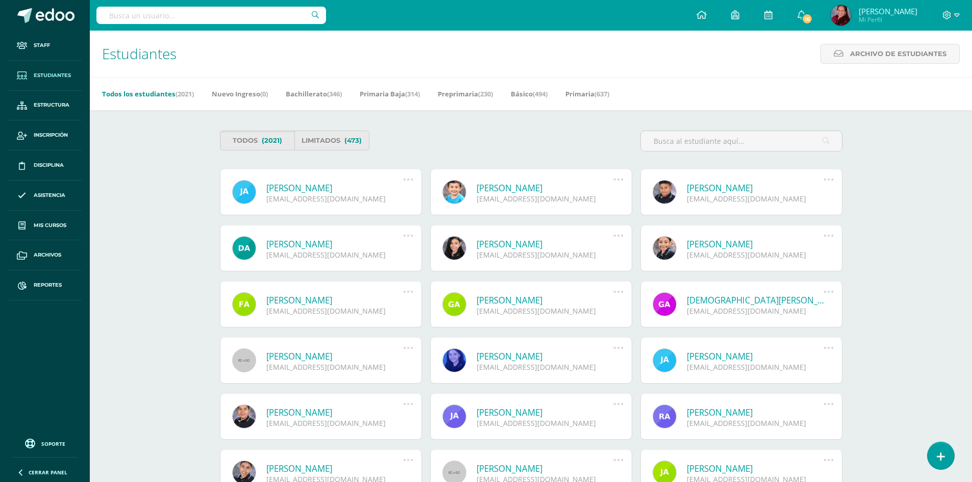  I want to click on a: Bachillerato(346), so click(314, 94).